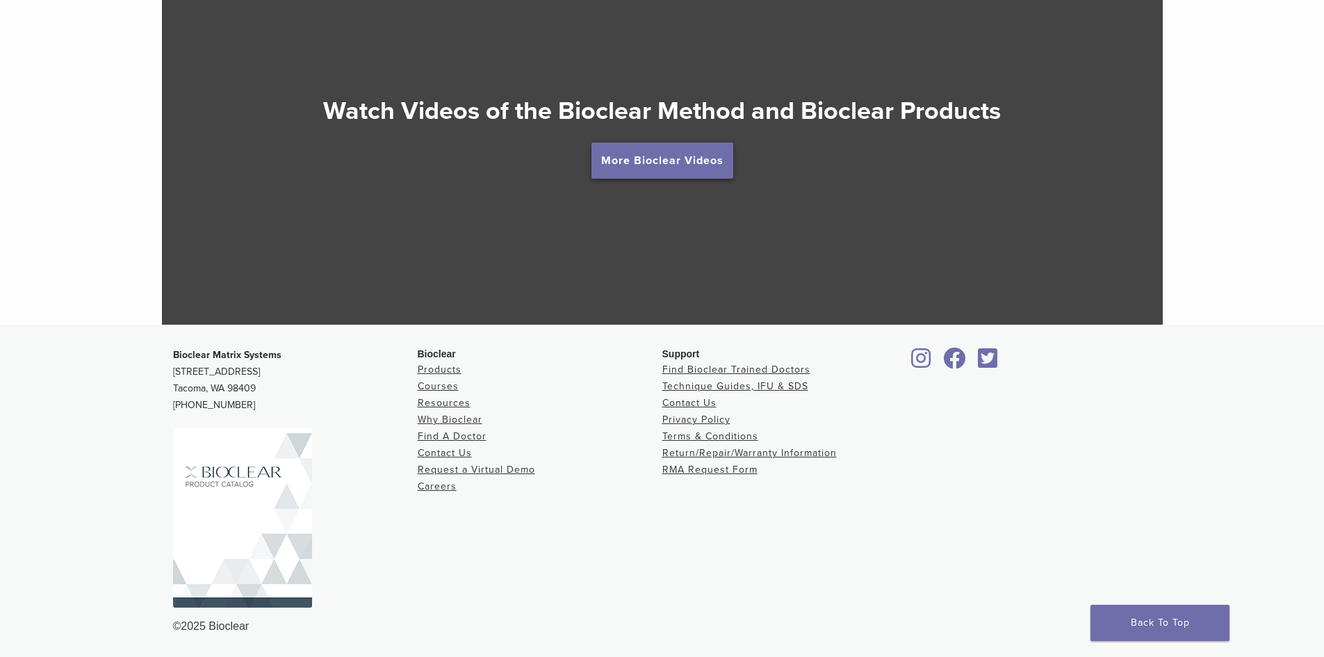  What do you see at coordinates (437, 486) in the screenshot?
I see `a: Careers` at bounding box center [437, 486].